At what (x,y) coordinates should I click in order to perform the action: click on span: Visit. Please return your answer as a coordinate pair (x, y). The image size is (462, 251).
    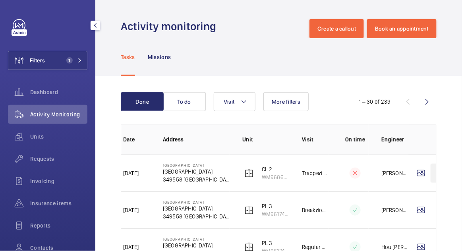
    Looking at the image, I should click on (229, 102).